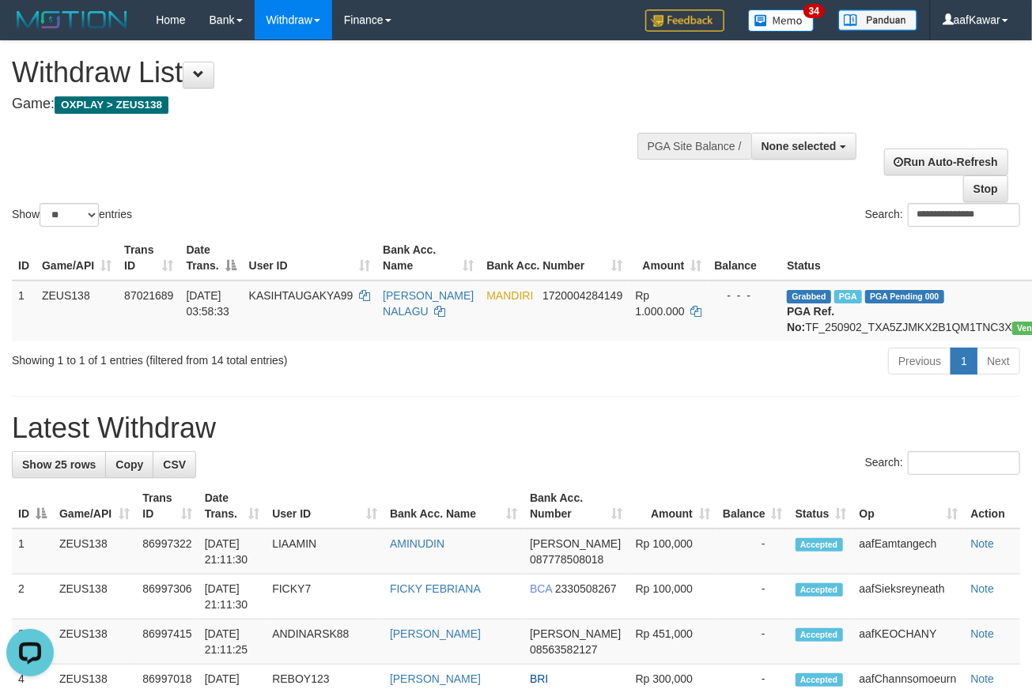 The image size is (1032, 689). I want to click on td: 86997415, so click(167, 642).